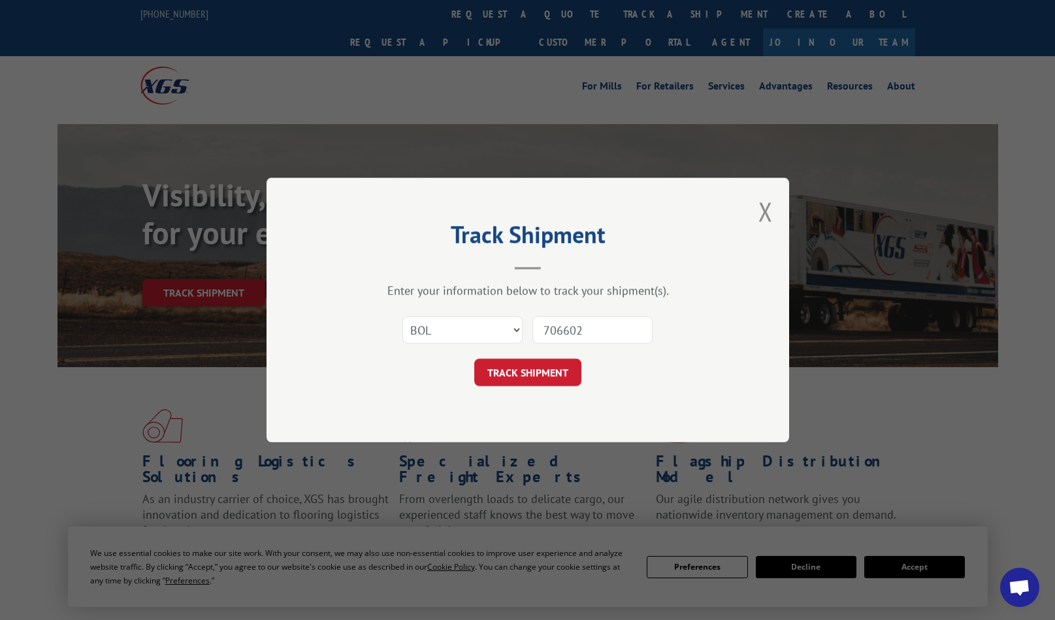 The image size is (1055, 620). I want to click on div: Open chat, so click(1020, 587).